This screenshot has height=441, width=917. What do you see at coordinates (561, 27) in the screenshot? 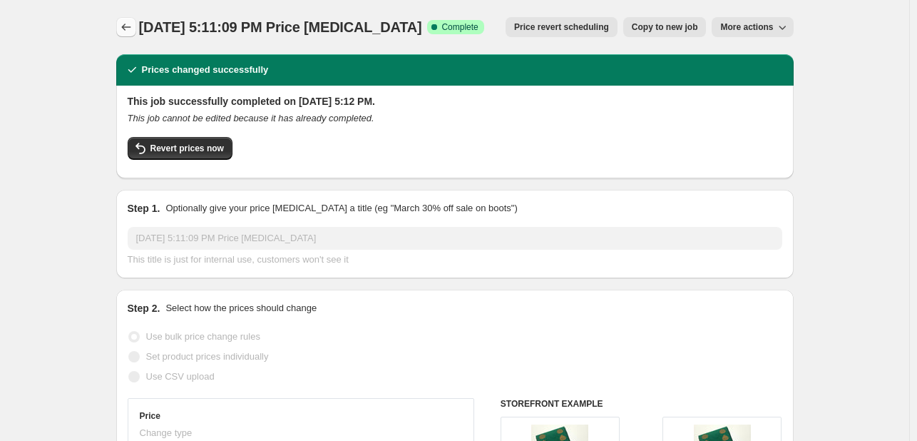
I see `button: Price revert scheduling` at bounding box center [561, 27].